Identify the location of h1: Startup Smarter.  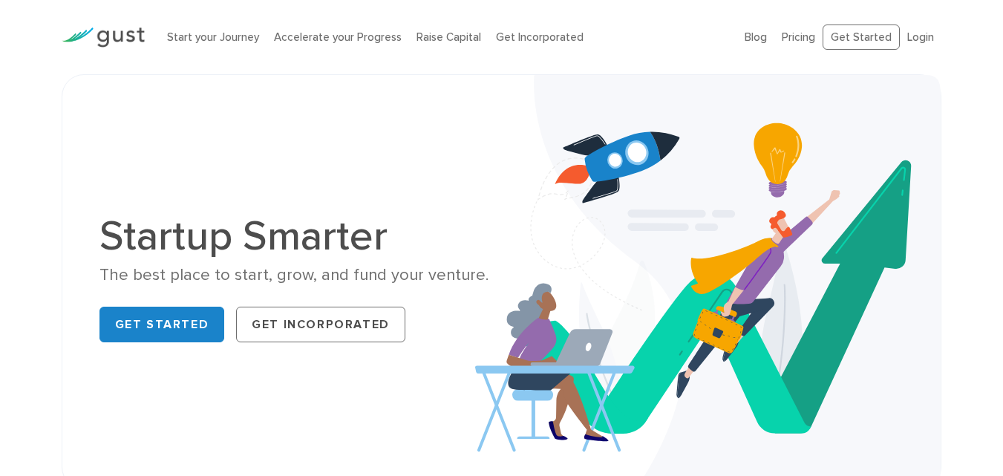
(295, 236).